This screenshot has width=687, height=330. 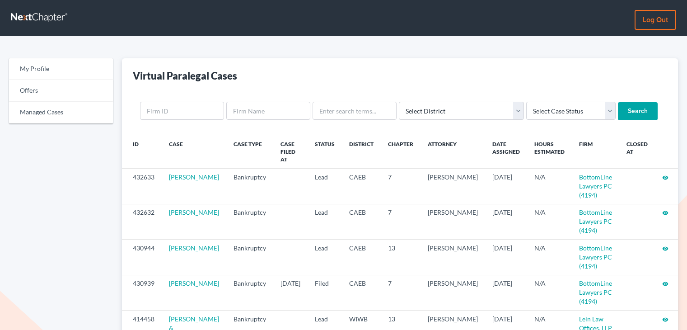 I want to click on th: ID, so click(x=142, y=151).